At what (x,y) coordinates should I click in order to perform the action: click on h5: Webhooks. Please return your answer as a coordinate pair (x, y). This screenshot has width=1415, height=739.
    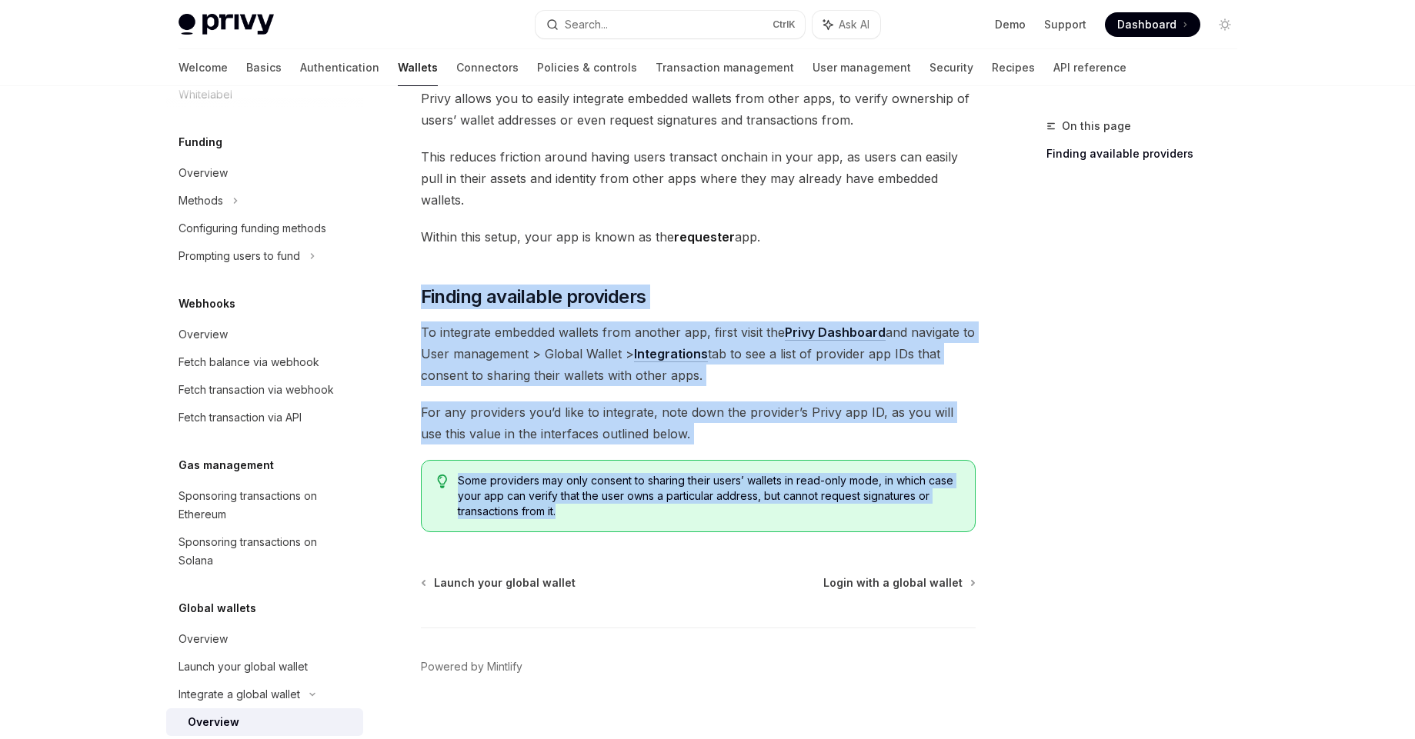
    Looking at the image, I should click on (207, 304).